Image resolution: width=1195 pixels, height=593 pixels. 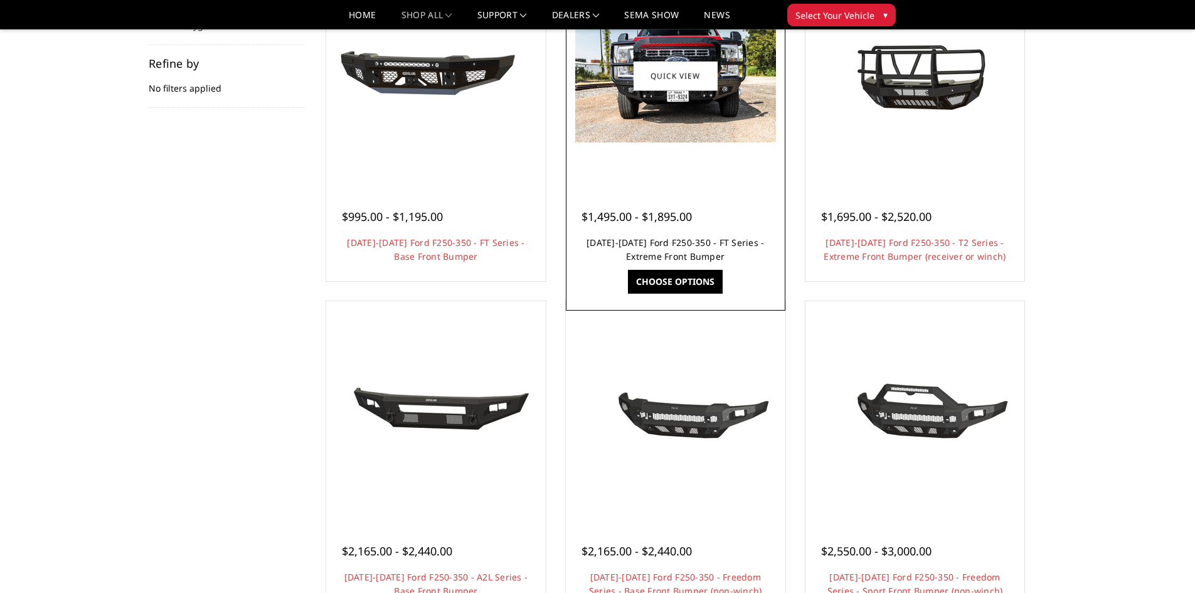 What do you see at coordinates (227, 63) in the screenshot?
I see `h5: Refine by` at bounding box center [227, 63].